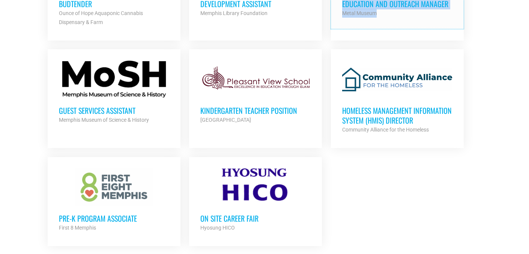  I want to click on h3: Guest Services Assistant, so click(114, 110).